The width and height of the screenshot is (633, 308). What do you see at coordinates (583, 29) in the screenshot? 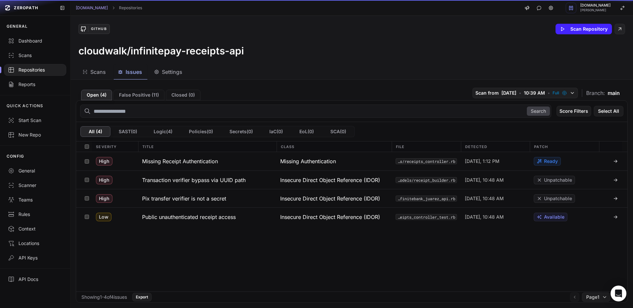
I see `button: Scan Repository` at bounding box center [583, 29].